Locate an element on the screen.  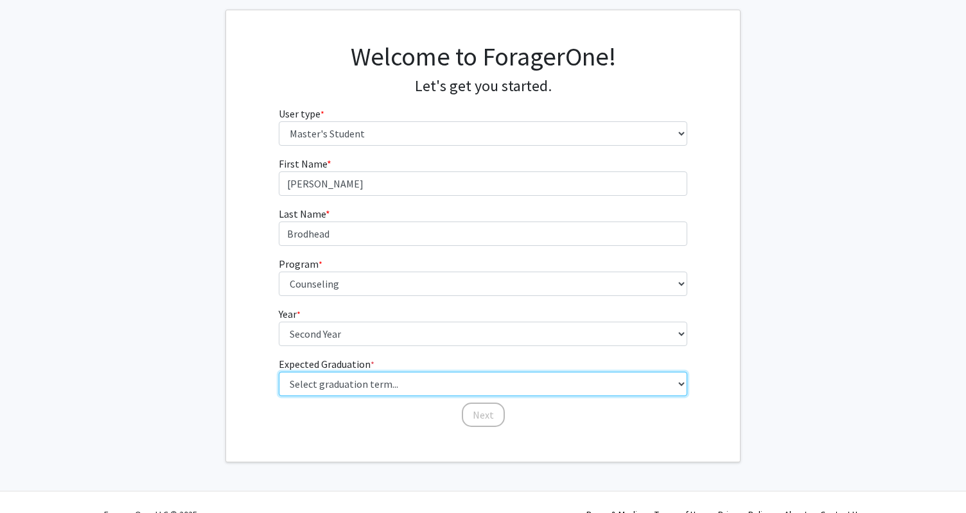
label: Expected Graduation is located at coordinates (326, 364).